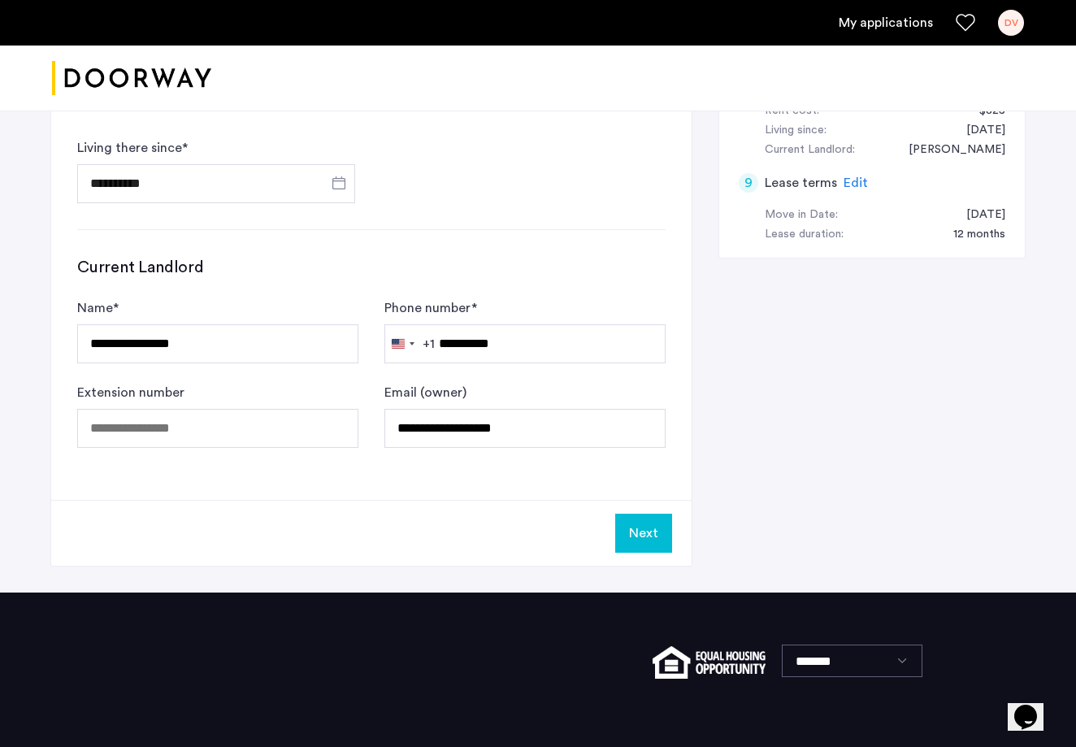  I want to click on img: equal-housing.png, so click(708, 662).